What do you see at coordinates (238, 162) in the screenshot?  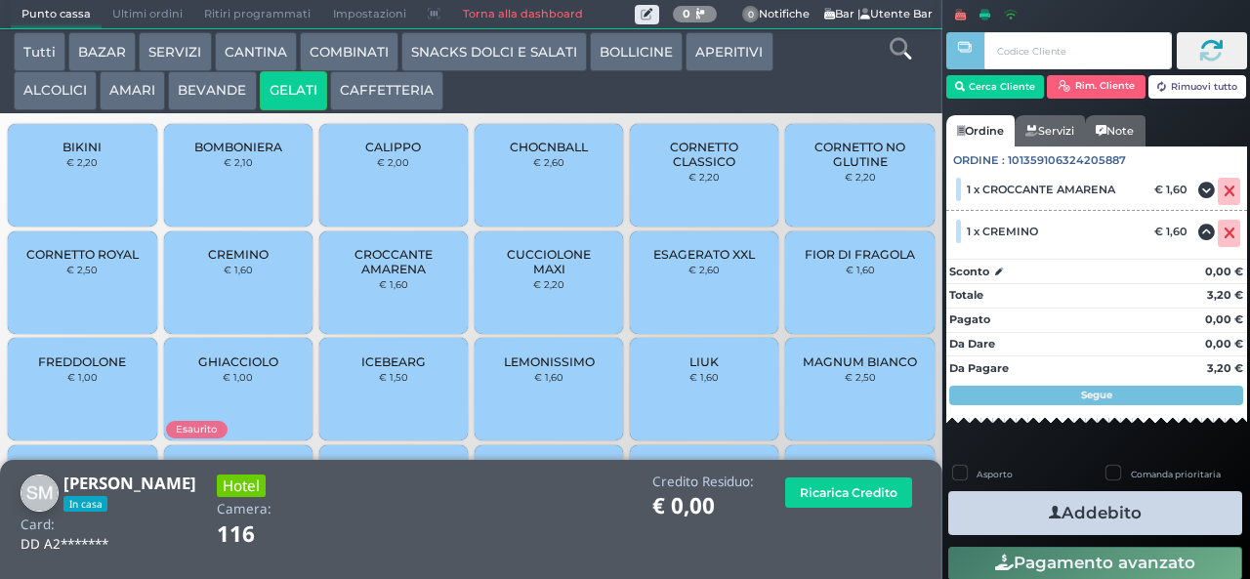 I see `small: € 2,10` at bounding box center [238, 162].